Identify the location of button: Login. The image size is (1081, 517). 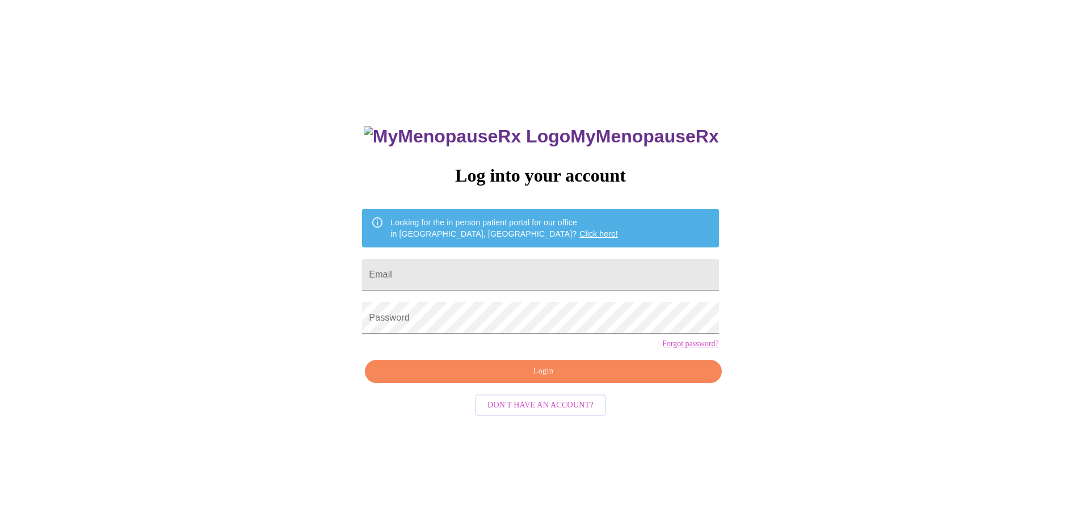
(543, 371).